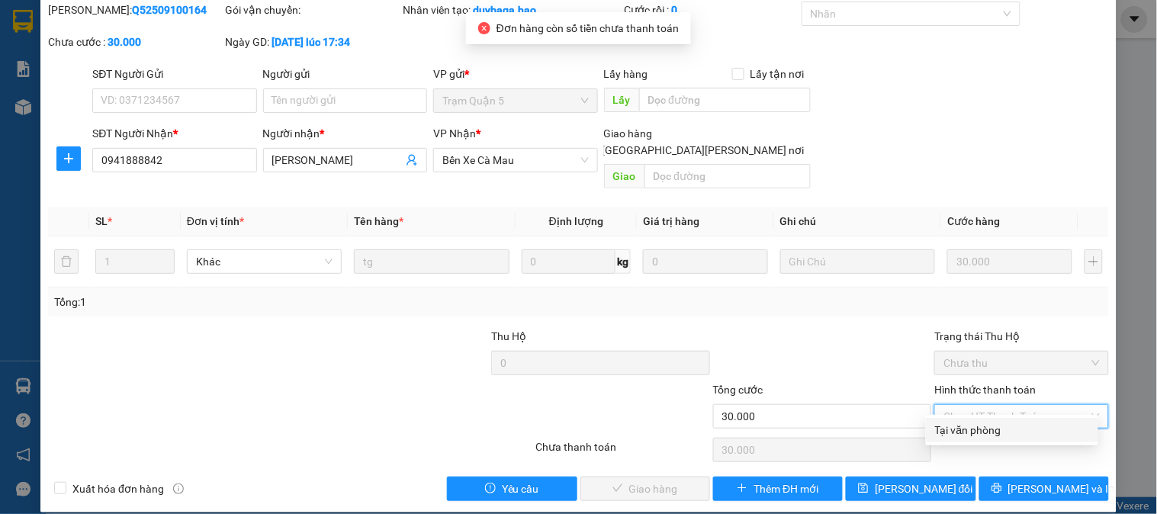 The image size is (1157, 514). I want to click on span: kg, so click(623, 262).